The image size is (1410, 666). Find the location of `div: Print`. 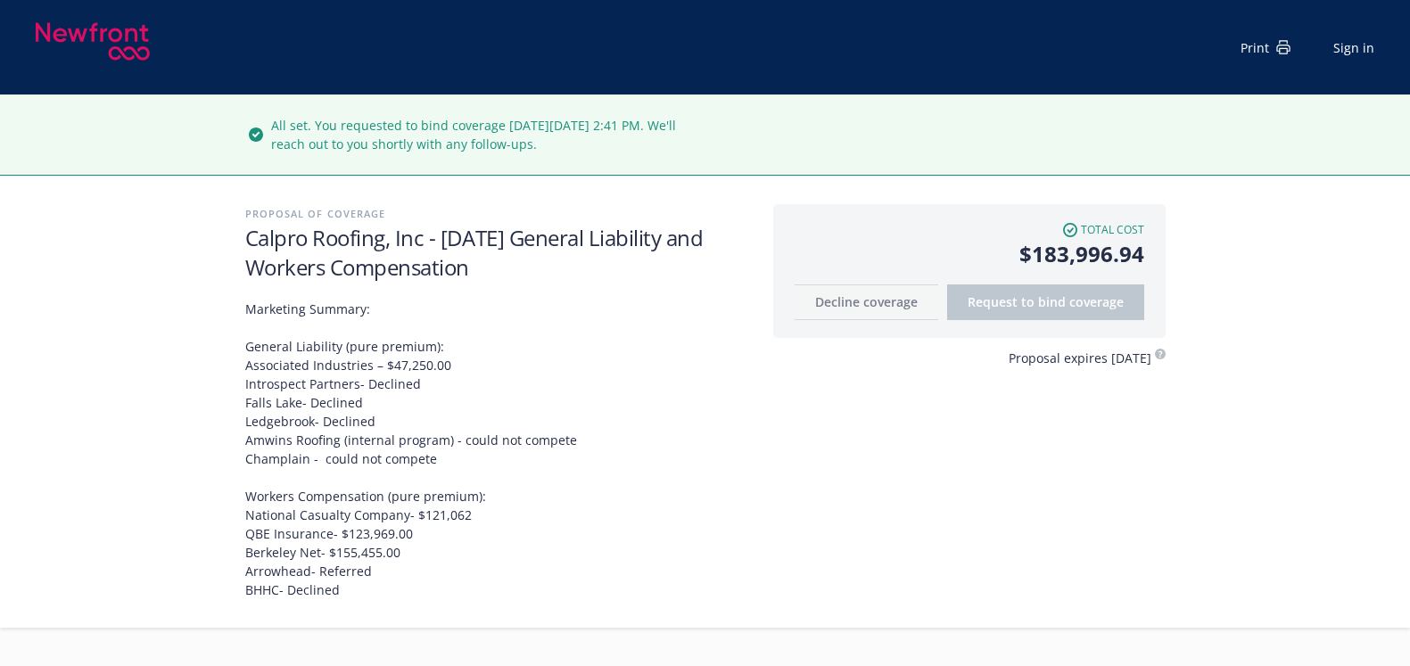

div: Print is located at coordinates (1266, 47).